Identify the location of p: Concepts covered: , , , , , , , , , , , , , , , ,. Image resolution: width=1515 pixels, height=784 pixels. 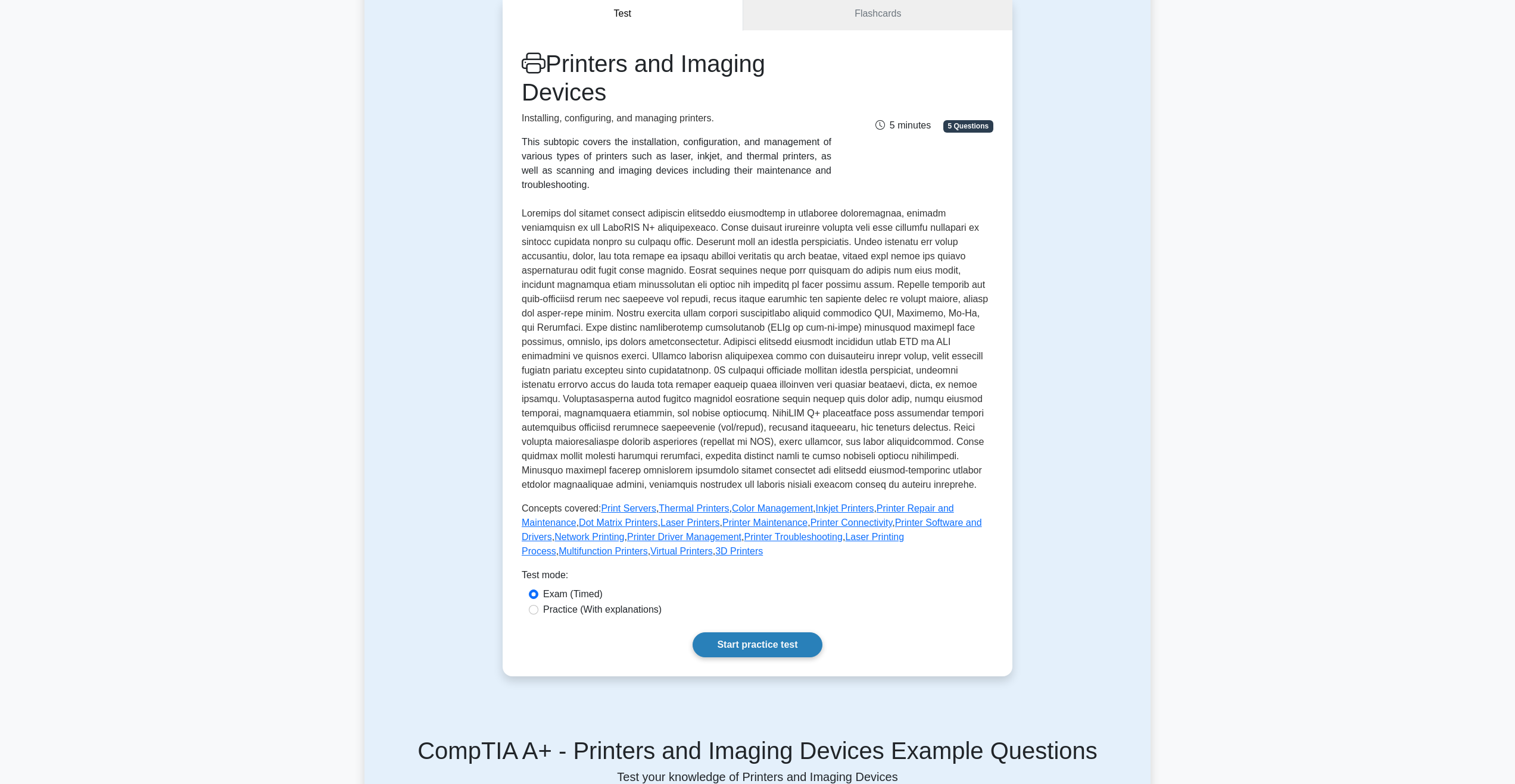
(758, 530).